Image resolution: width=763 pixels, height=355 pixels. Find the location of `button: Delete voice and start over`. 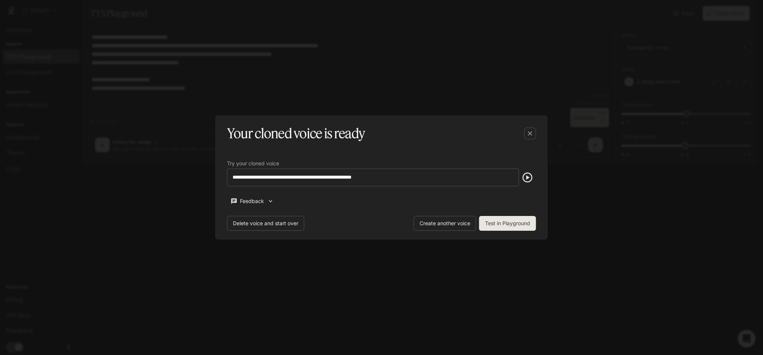

button: Delete voice and start over is located at coordinates (265, 223).